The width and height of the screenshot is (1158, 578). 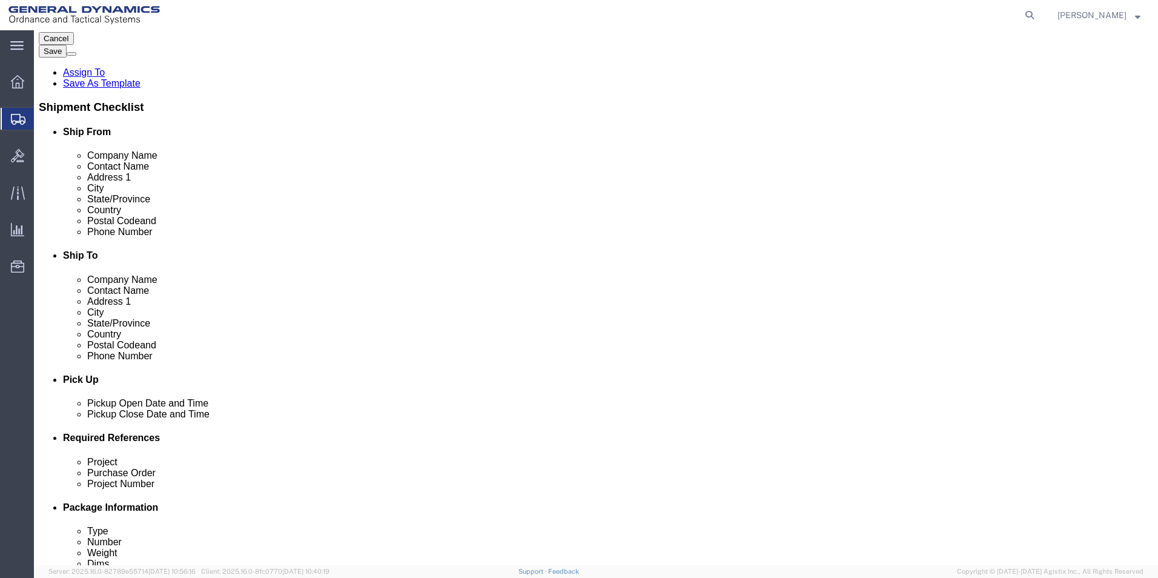 I want to click on a: Support, so click(x=534, y=571).